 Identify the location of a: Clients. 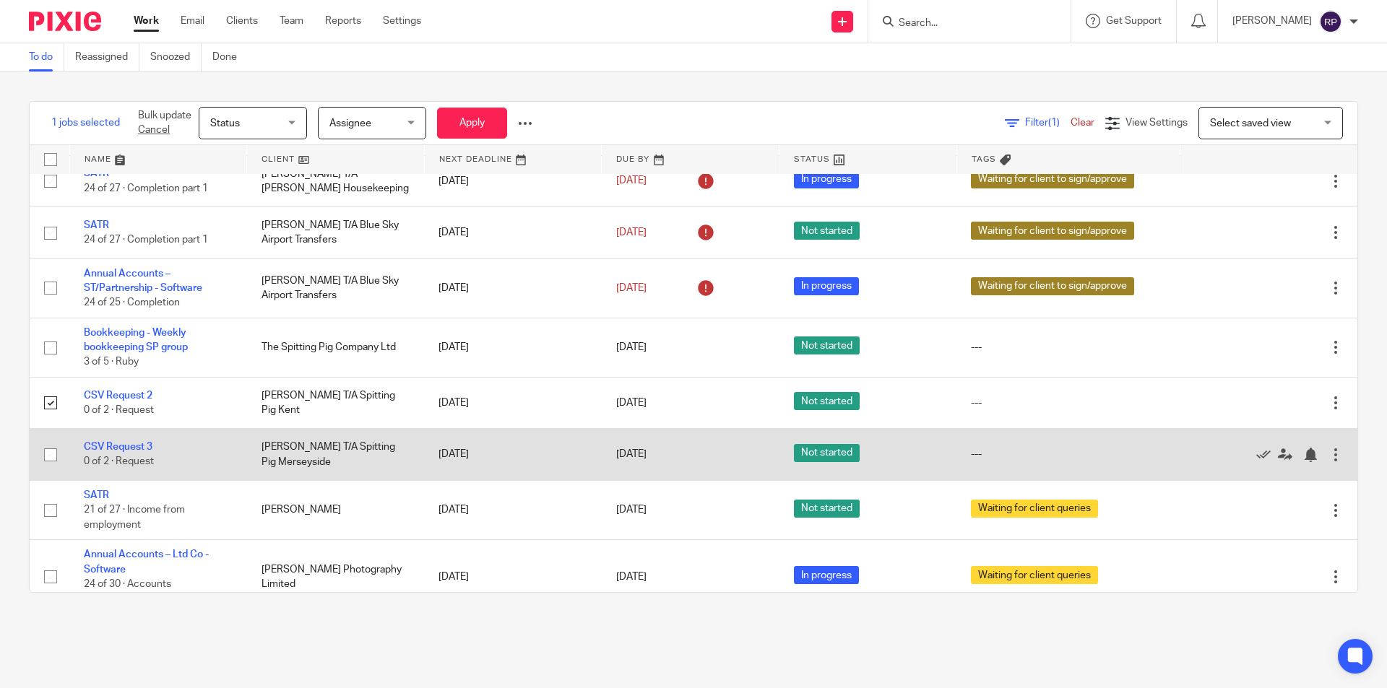
(242, 21).